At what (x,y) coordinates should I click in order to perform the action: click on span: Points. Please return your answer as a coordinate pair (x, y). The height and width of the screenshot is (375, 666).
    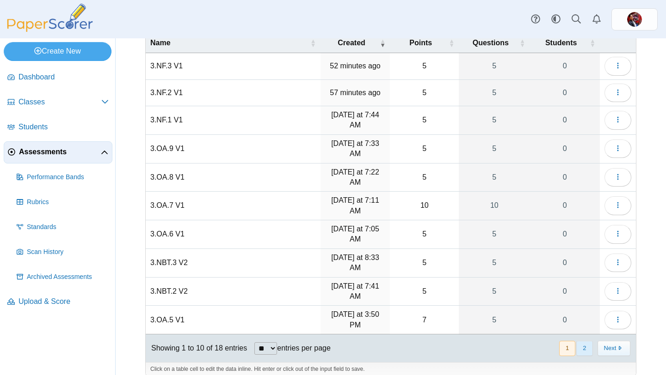
    Looking at the image, I should click on (420, 43).